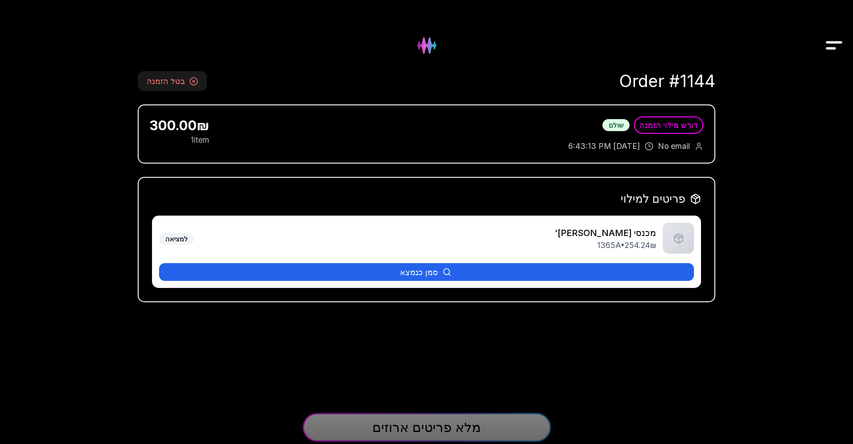 The height and width of the screenshot is (444, 853). What do you see at coordinates (615, 125) in the screenshot?
I see `div: שולם` at bounding box center [615, 125].